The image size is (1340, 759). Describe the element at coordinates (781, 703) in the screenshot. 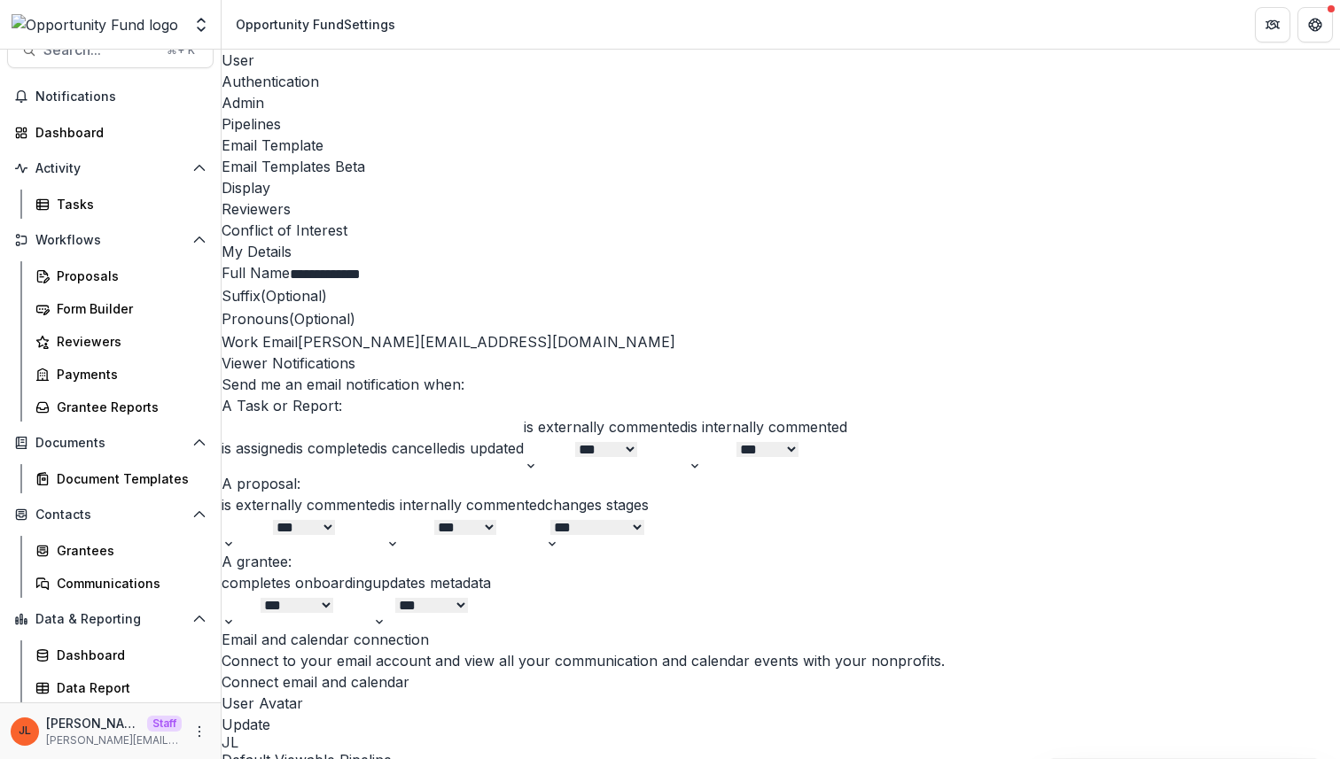

I see `h2: User Avatar` at that location.